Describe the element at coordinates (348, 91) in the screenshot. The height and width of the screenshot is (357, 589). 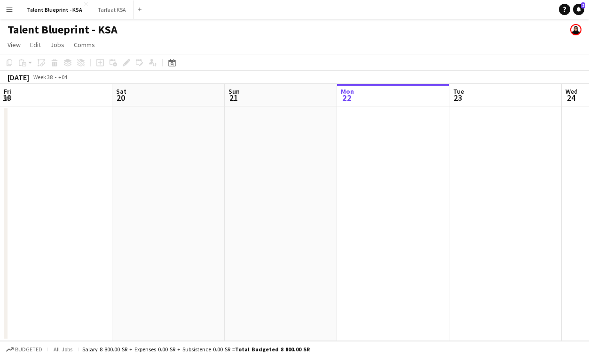
I see `span: Mon` at that location.